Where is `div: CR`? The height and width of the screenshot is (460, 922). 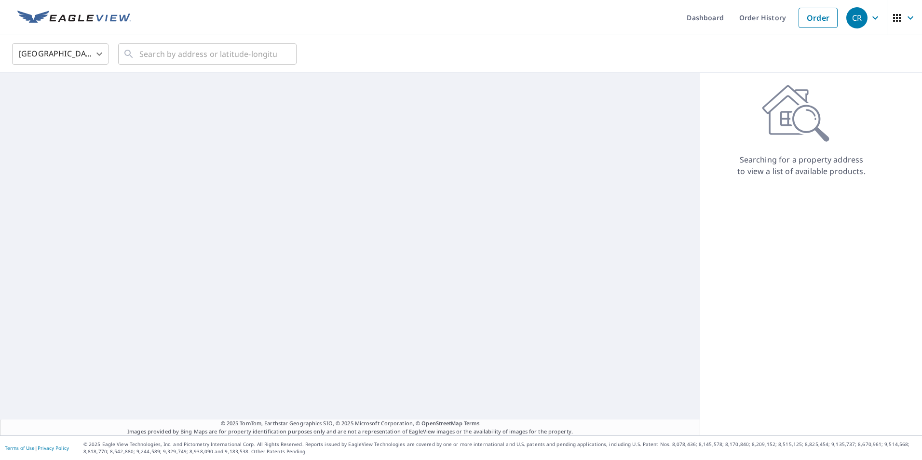 div: CR is located at coordinates (857, 18).